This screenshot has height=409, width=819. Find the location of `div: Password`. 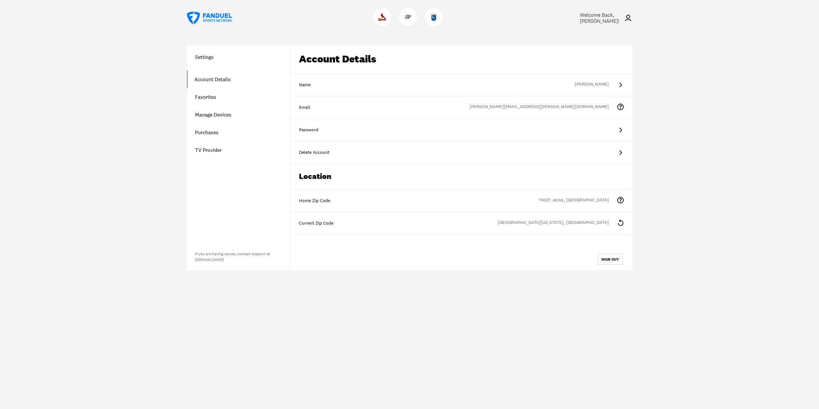

div: Password is located at coordinates (462, 130).